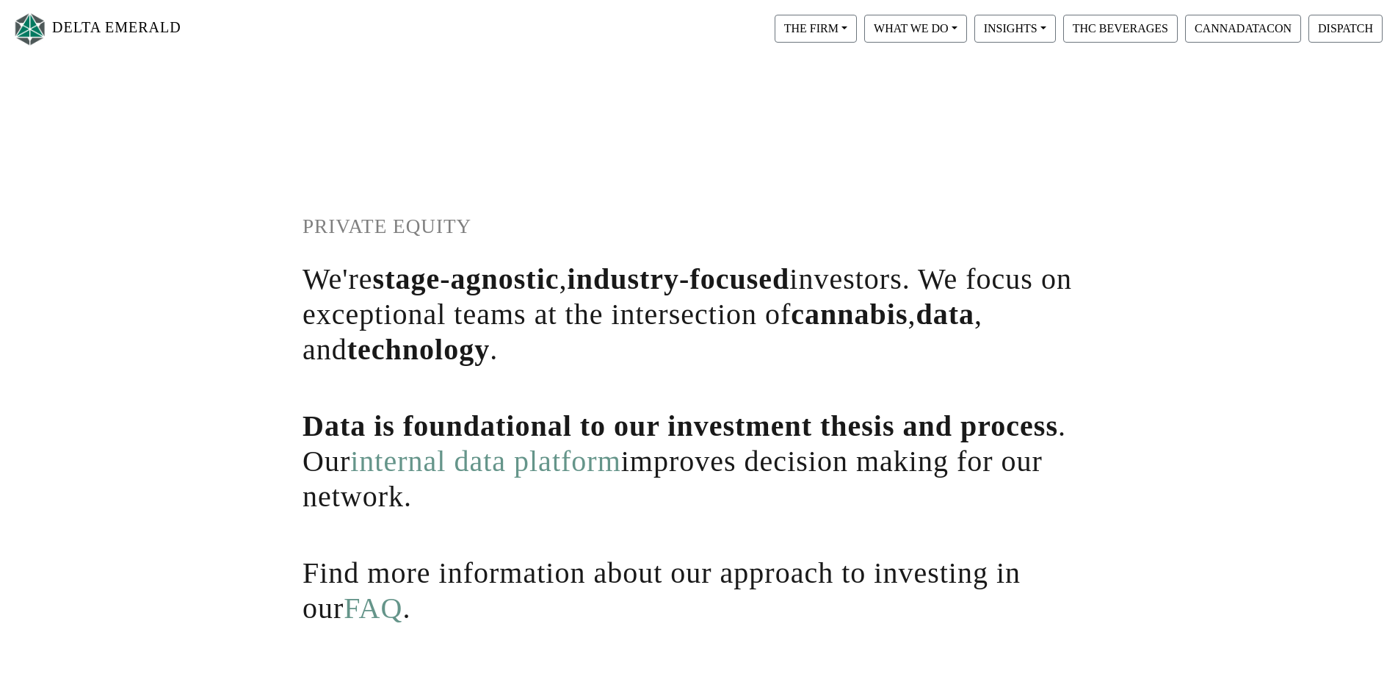 This screenshot has height=693, width=1398. I want to click on span: cannabis, so click(849, 314).